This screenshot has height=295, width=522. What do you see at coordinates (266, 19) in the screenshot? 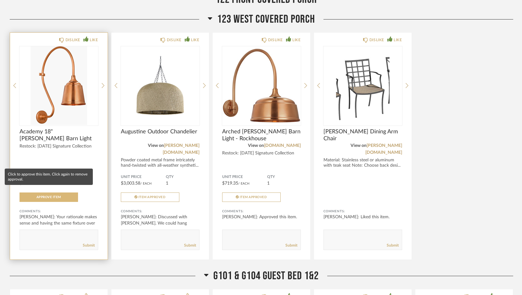
I see `span: 123 WEST COVERED PORCH` at bounding box center [266, 19].